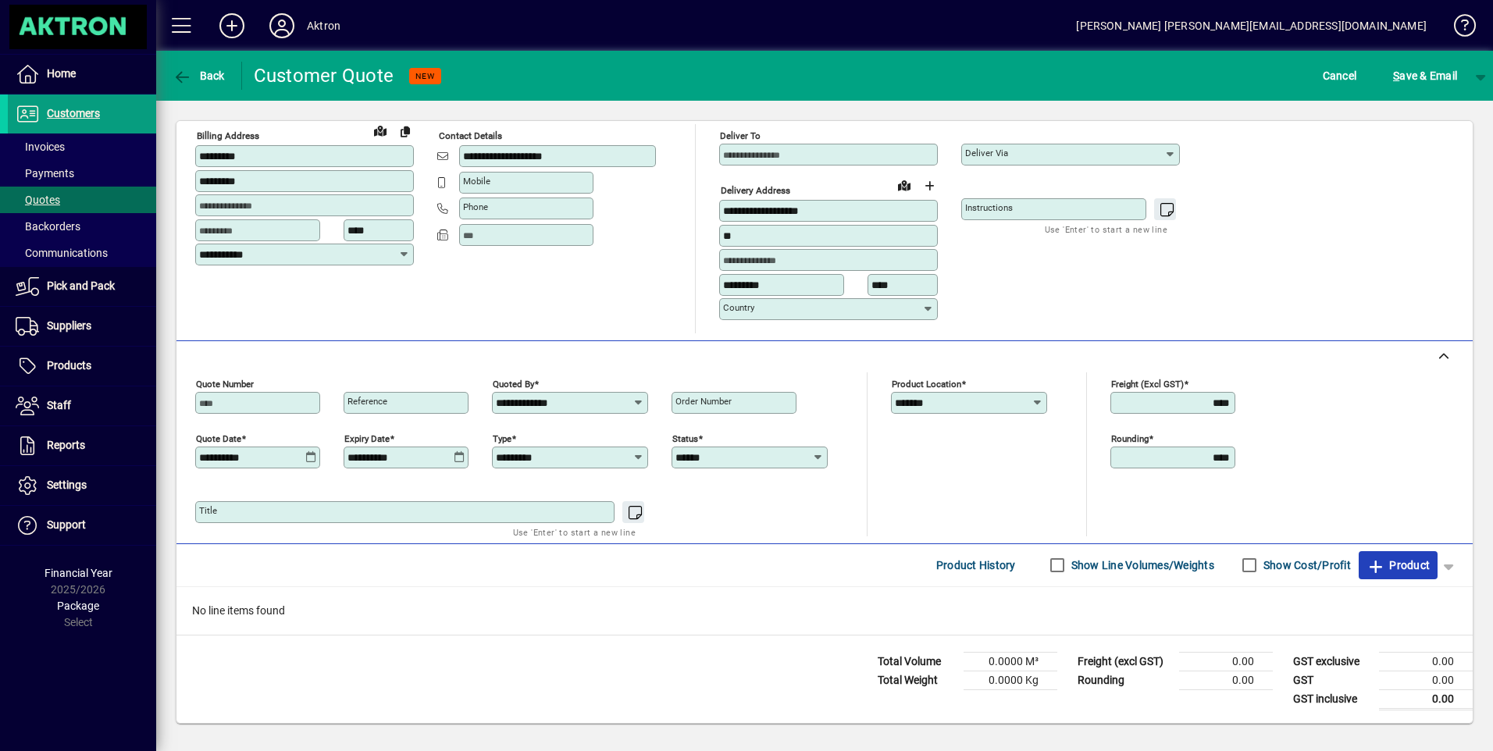 Image resolution: width=1493 pixels, height=751 pixels. What do you see at coordinates (82, 406) in the screenshot?
I see `a: Staff` at bounding box center [82, 406].